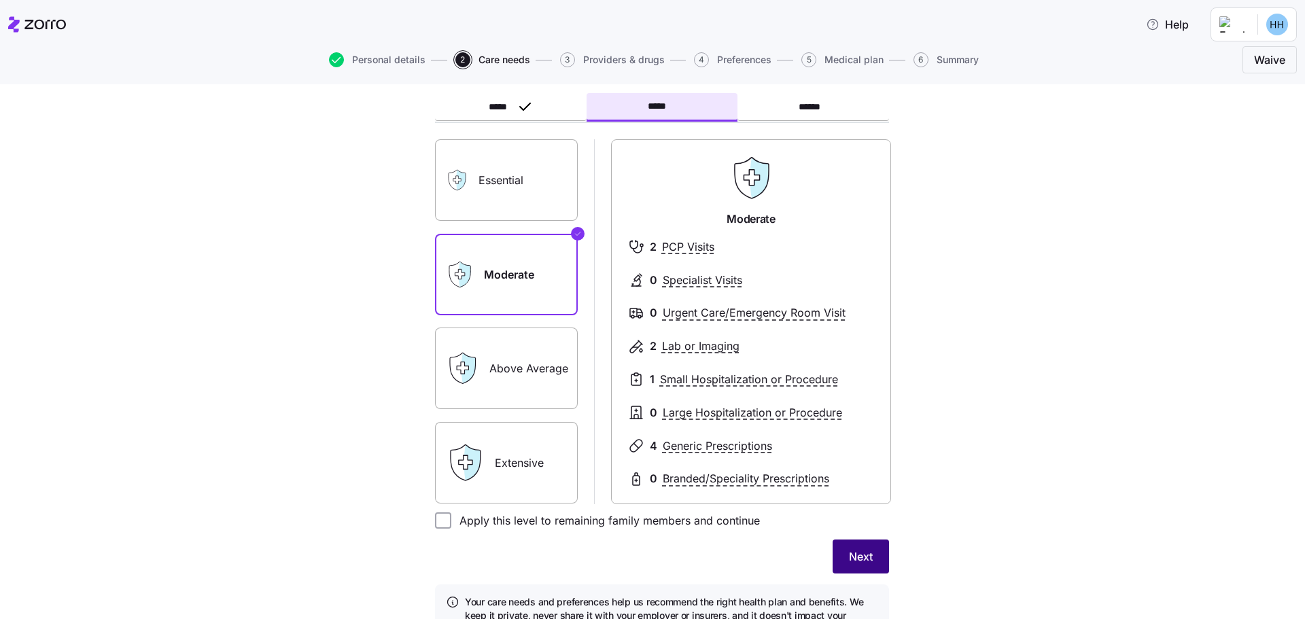 This screenshot has width=1305, height=619. Describe the element at coordinates (921, 60) in the screenshot. I see `span: 6` at that location.